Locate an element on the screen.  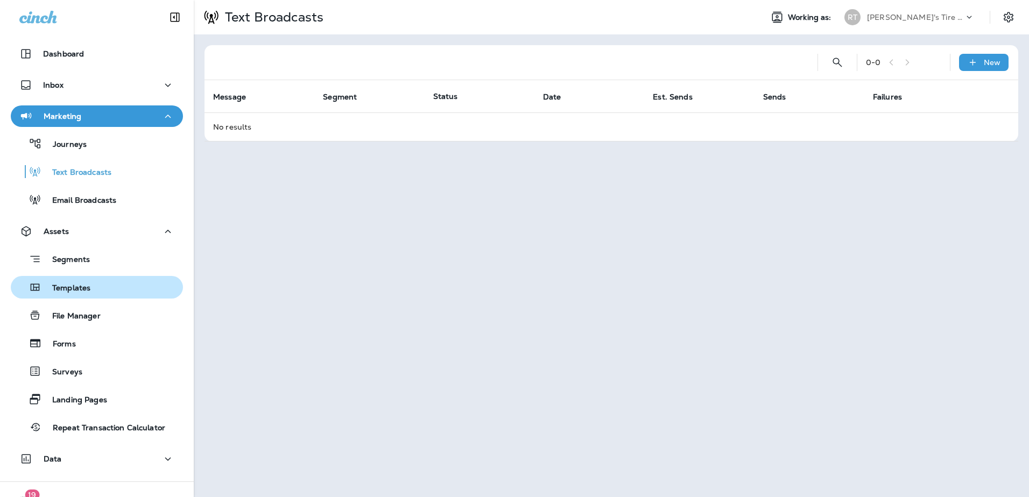
button: Journeys is located at coordinates (97, 144).